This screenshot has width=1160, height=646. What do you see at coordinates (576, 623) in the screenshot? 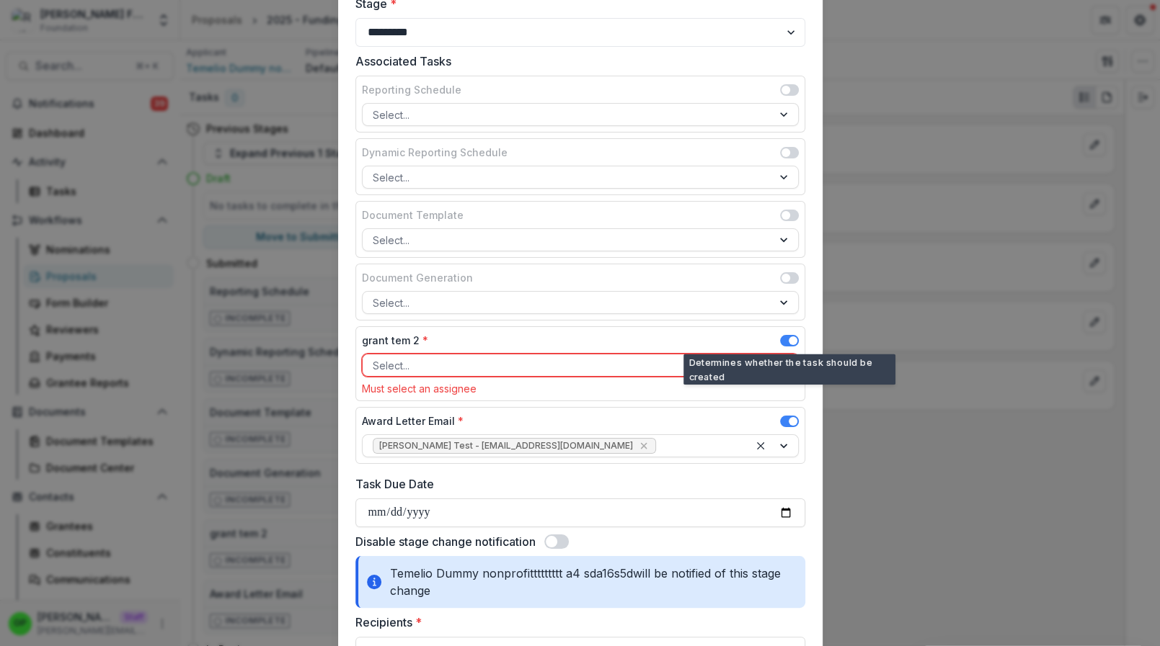
I see `label: Recipients` at bounding box center [576, 623].